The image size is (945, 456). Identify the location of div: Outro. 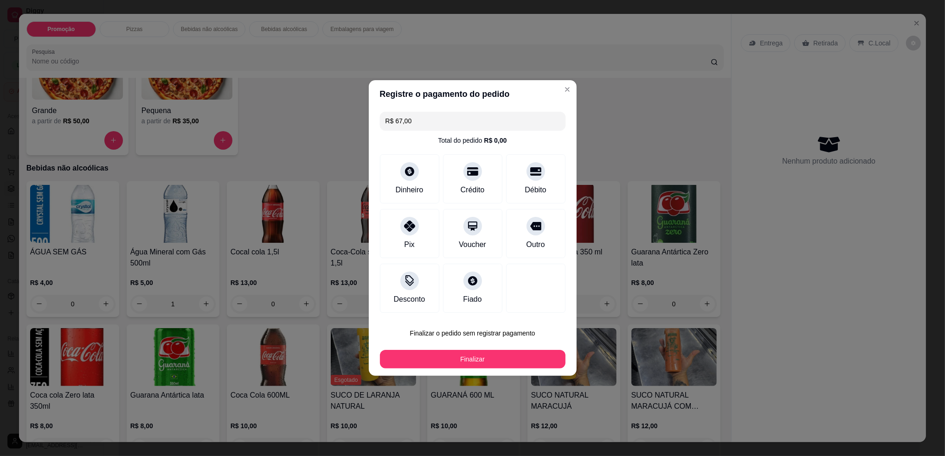
(535, 245).